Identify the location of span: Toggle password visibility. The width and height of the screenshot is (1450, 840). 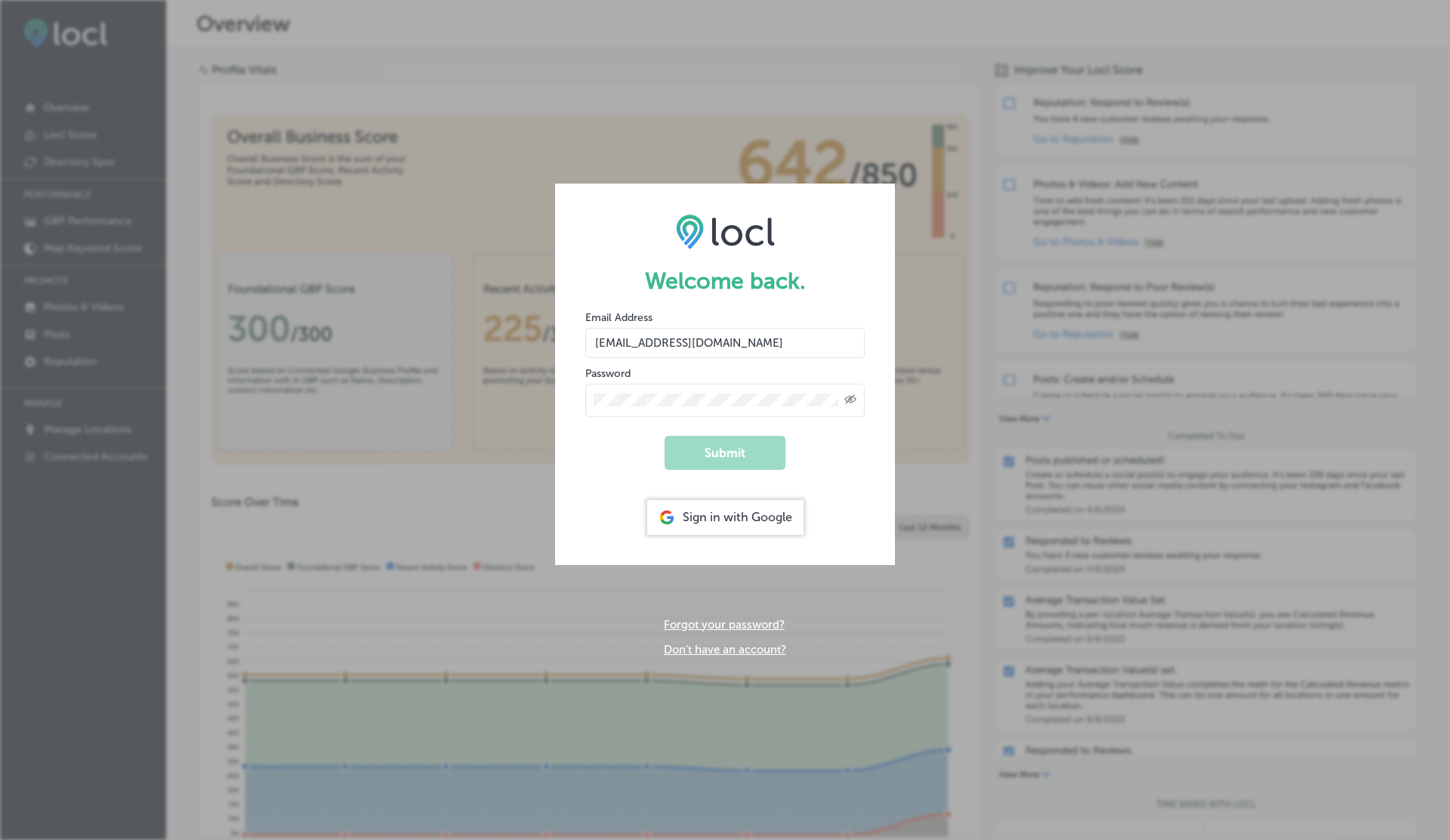
(850, 400).